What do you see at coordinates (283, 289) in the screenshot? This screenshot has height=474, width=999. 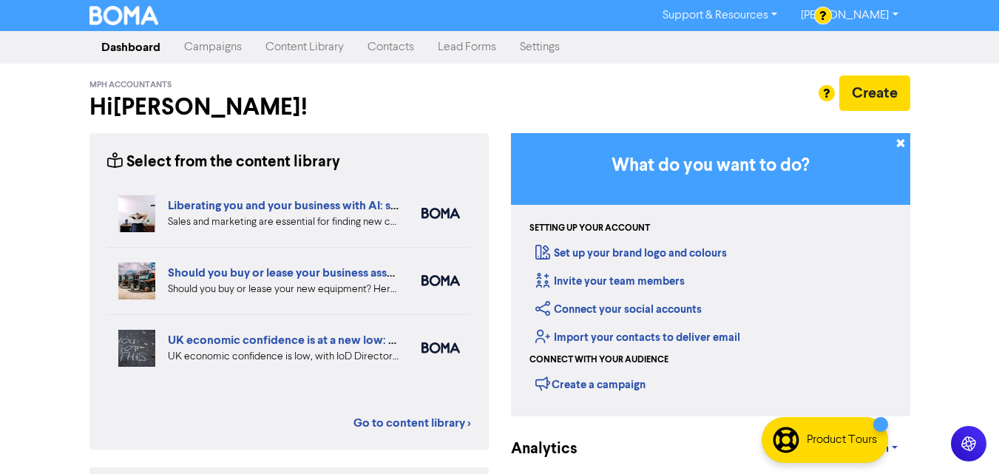 I see `div: Should you buy or lease your new equipment? Here are some pros and cons of each. We also can revi...` at bounding box center [283, 289].